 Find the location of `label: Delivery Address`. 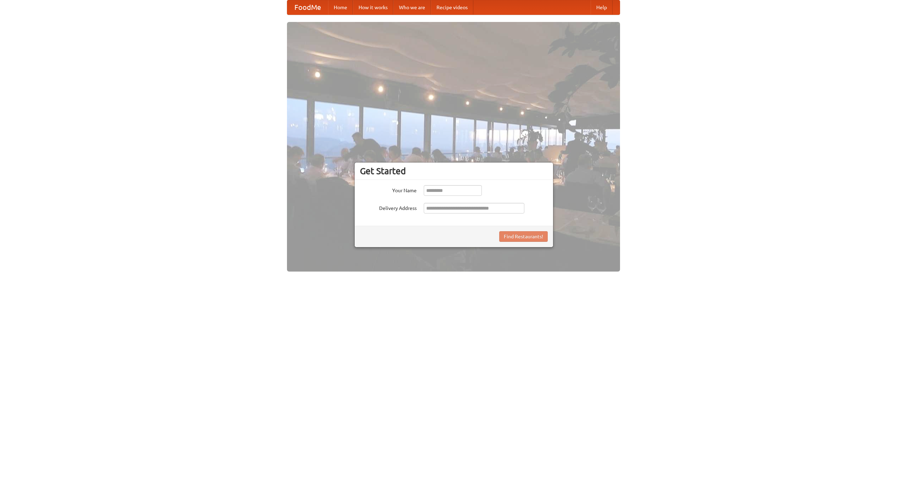

label: Delivery Address is located at coordinates (388, 207).